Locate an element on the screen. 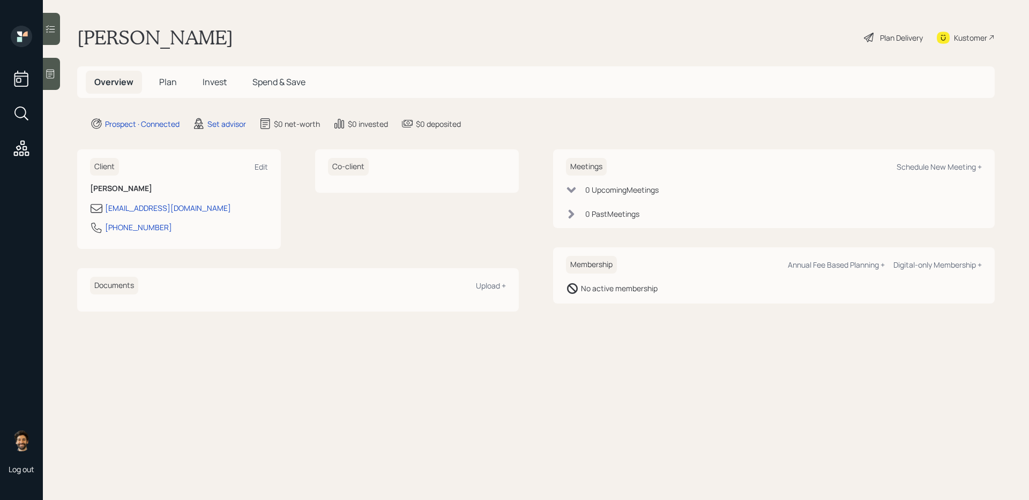 The height and width of the screenshot is (500, 1029). span: Plan is located at coordinates (168, 82).